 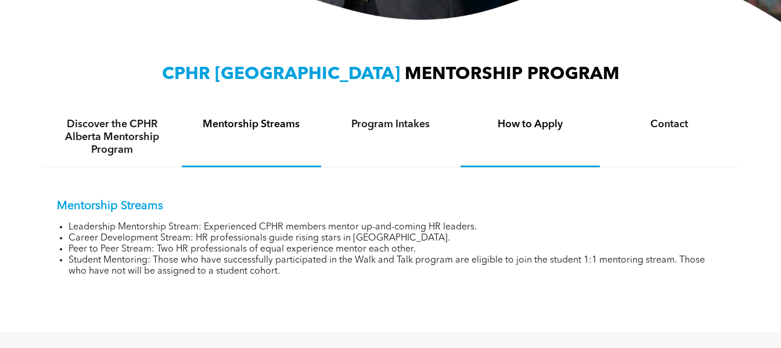 What do you see at coordinates (391, 206) in the screenshot?
I see `p: Mentorship Streams` at bounding box center [391, 206].